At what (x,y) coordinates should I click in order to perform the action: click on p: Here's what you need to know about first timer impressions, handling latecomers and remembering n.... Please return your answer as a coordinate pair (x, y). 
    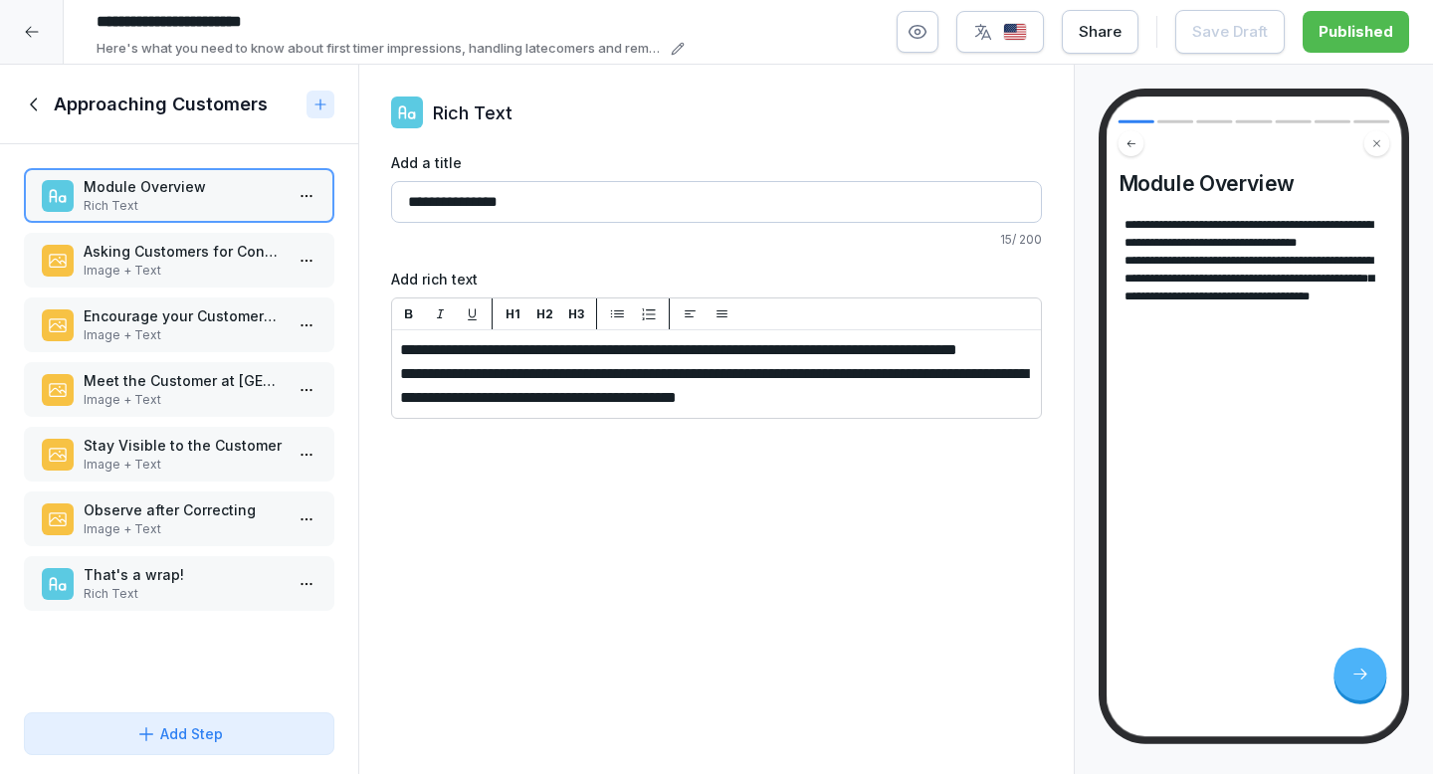
    Looking at the image, I should click on (380, 49).